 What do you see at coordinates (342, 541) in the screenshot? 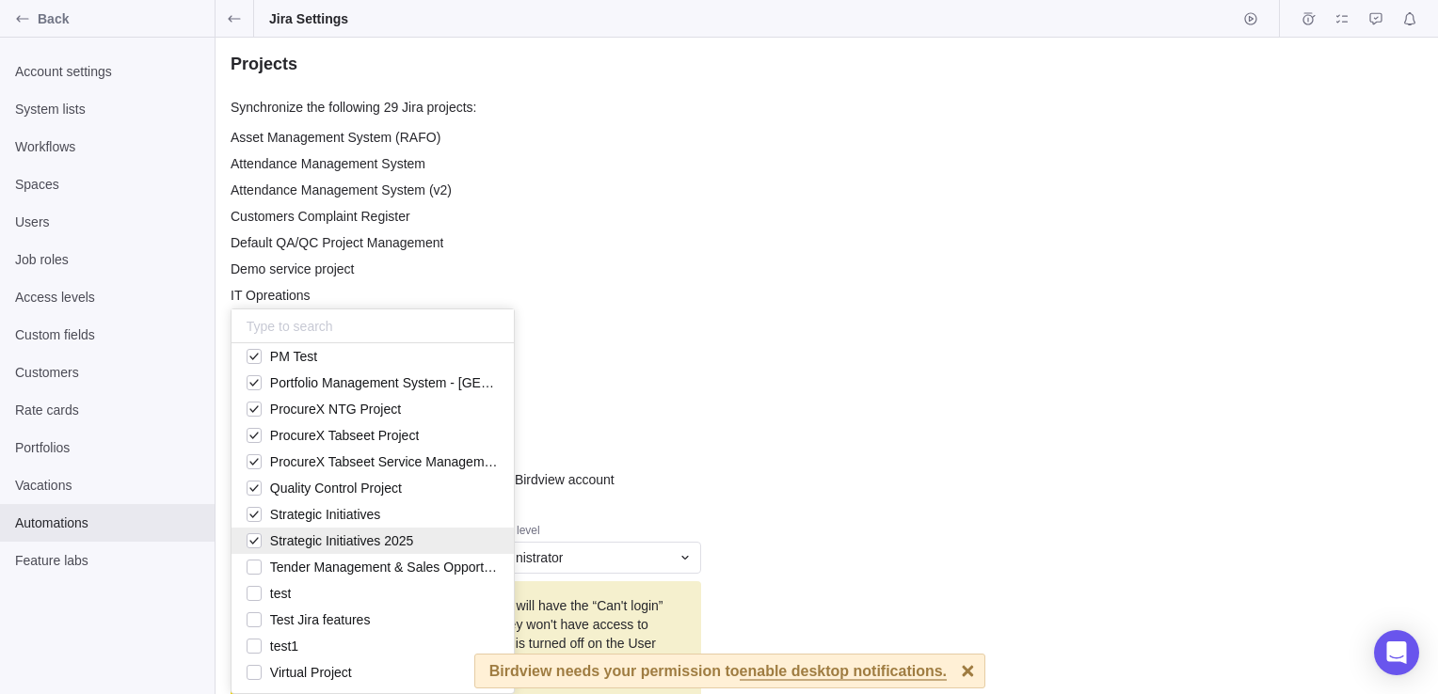
I see `span: Strategic Initiatives 2025` at bounding box center [342, 541].